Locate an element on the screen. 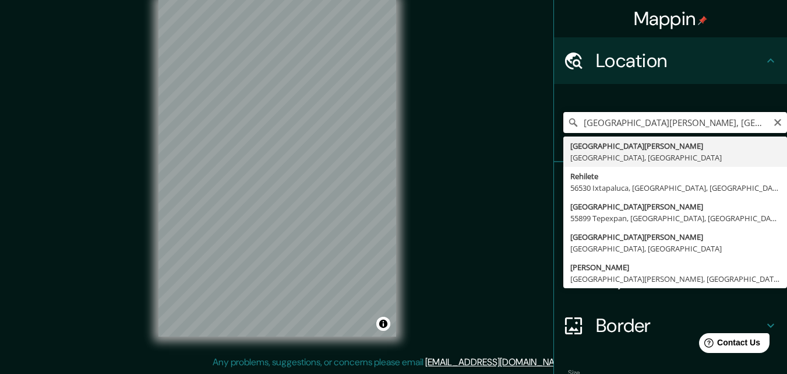 This screenshot has height=374, width=787. h4: Location is located at coordinates (680, 61).